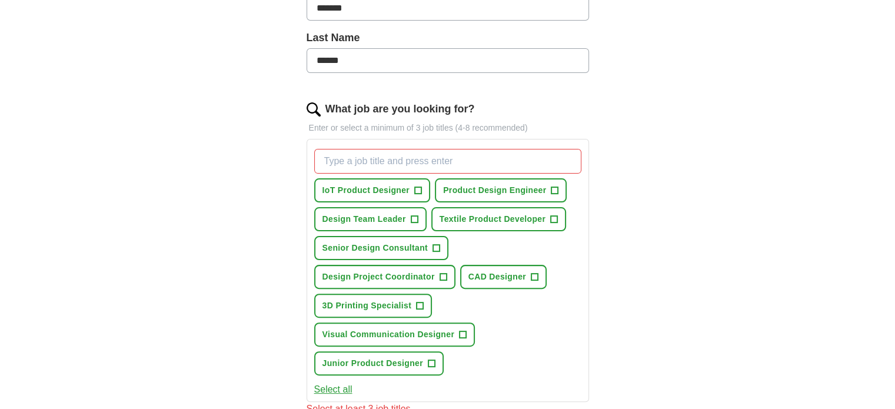 The image size is (895, 409). What do you see at coordinates (501, 190) in the screenshot?
I see `button: Product Design Engineer` at bounding box center [501, 190].